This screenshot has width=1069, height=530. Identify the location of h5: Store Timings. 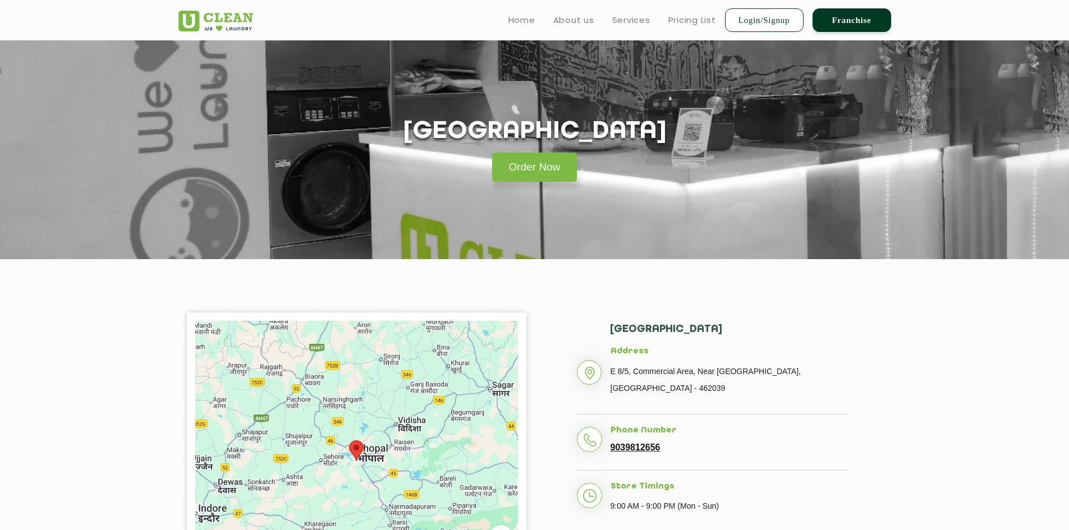
(730, 487).